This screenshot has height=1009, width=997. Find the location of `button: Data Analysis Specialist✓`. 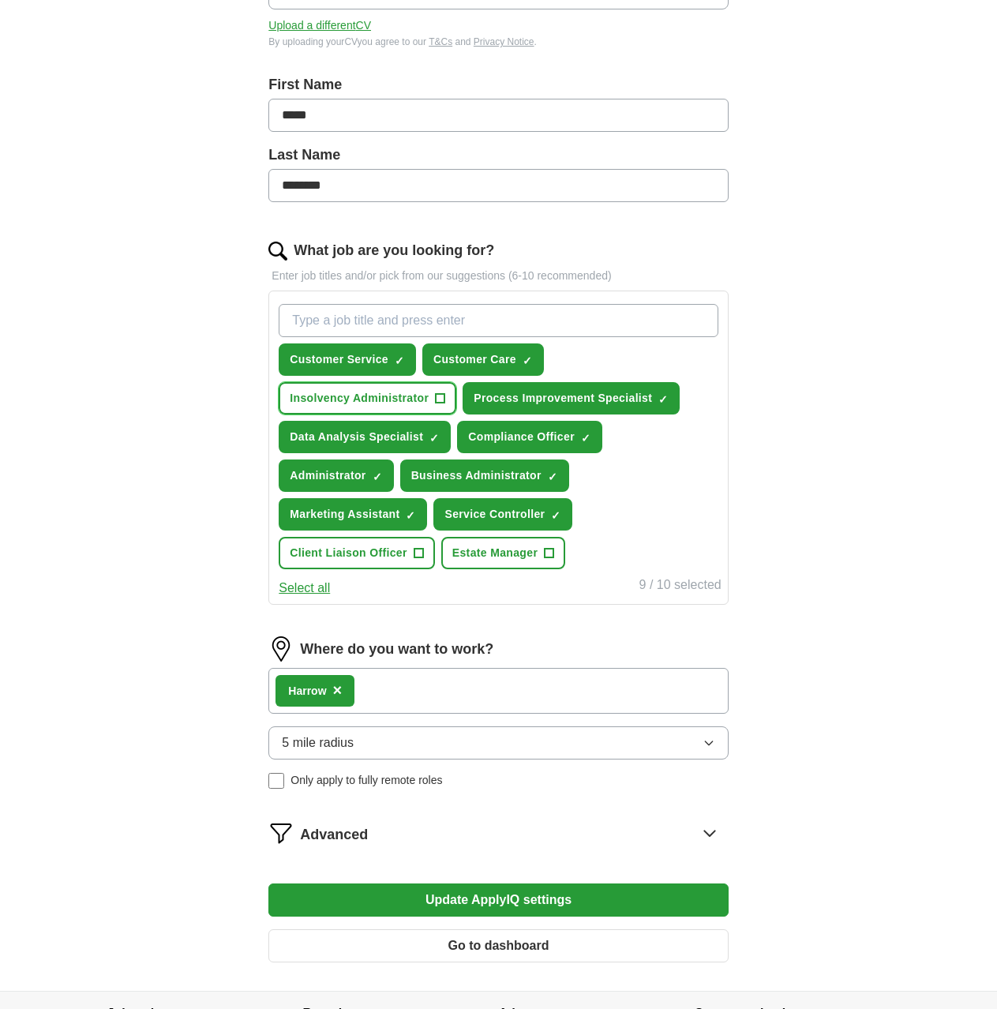

button: Data Analysis Specialist✓ is located at coordinates (365, 437).